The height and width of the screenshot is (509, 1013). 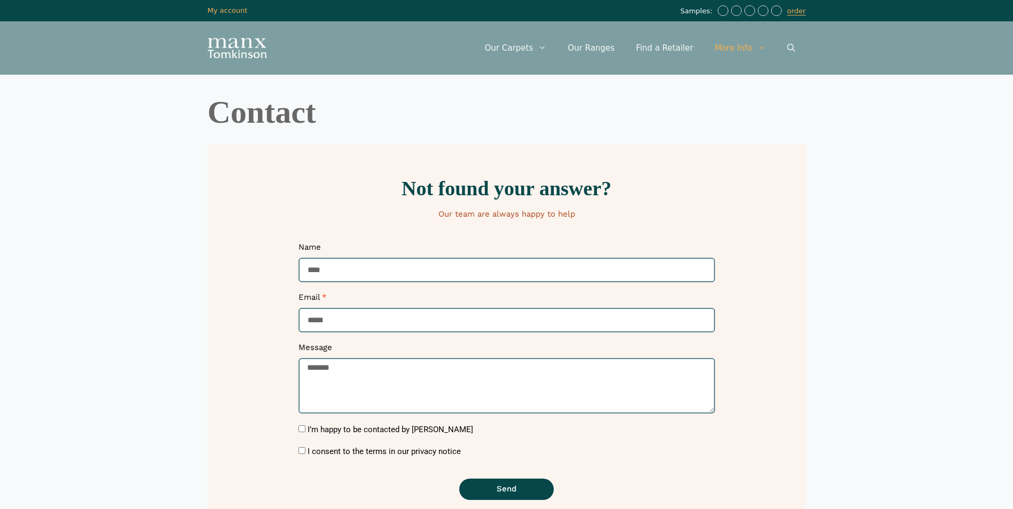 What do you see at coordinates (791, 48) in the screenshot?
I see `a: Open Search Bar` at bounding box center [791, 48].